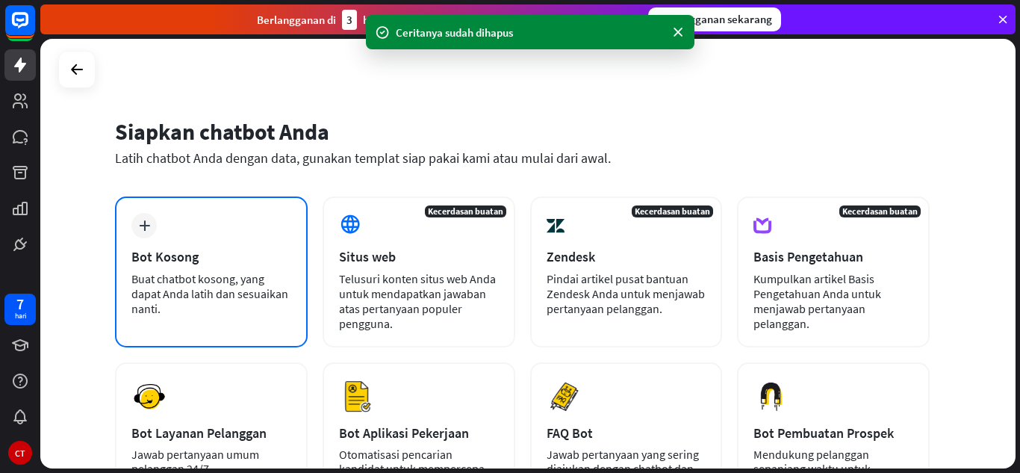  Describe the element at coordinates (715, 19) in the screenshot. I see `font: Berlangganan sekarang` at that location.